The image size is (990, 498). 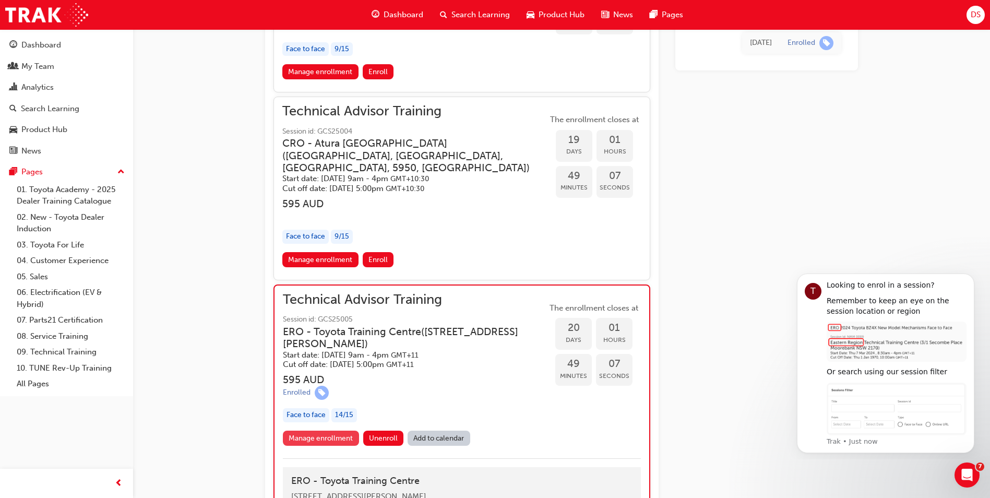 I want to click on span: Technical Advisor Training, so click(x=415, y=299).